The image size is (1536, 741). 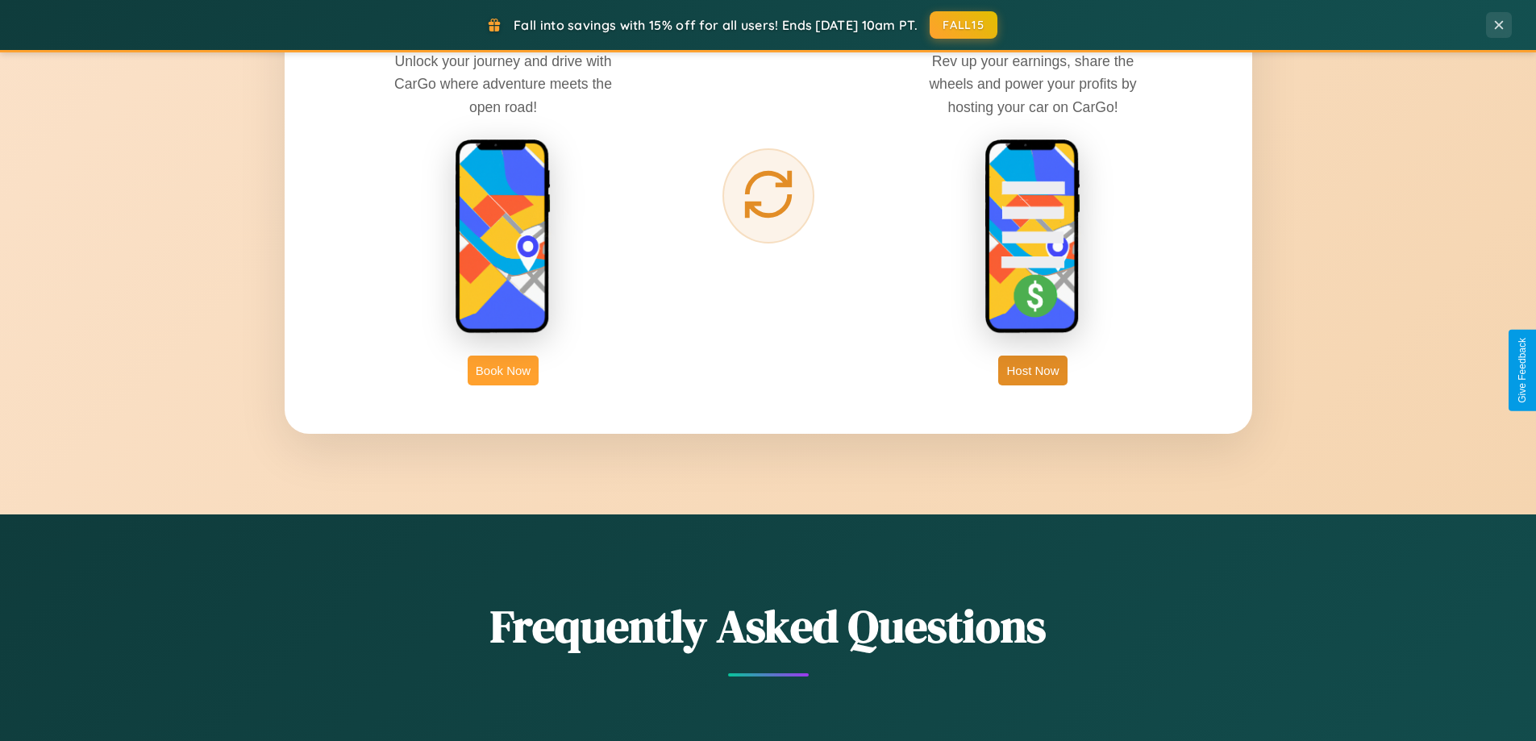 I want to click on img: host phone, so click(x=1033, y=237).